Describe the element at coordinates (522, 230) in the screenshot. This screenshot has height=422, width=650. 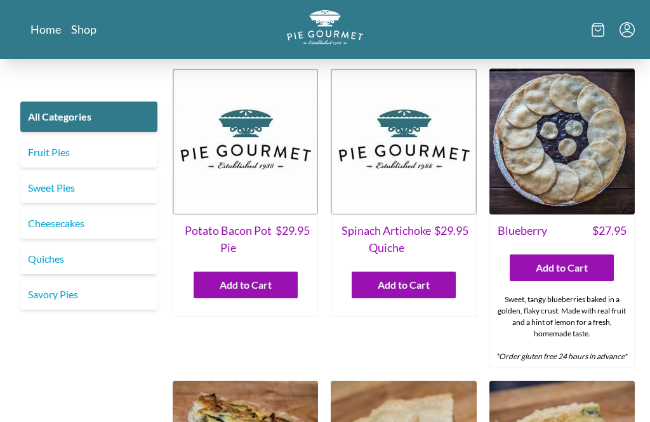
I see `span: Blueberry` at that location.